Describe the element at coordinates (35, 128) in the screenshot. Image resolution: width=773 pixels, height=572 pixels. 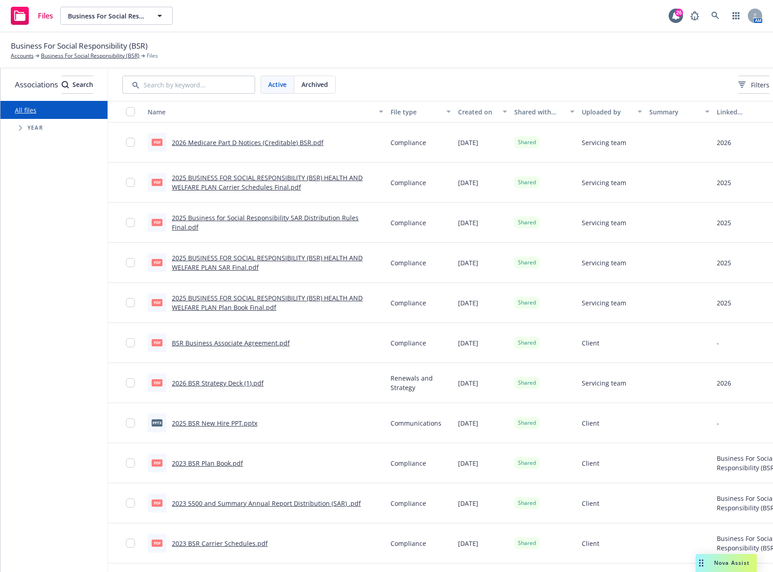
I see `span: Year` at that location.